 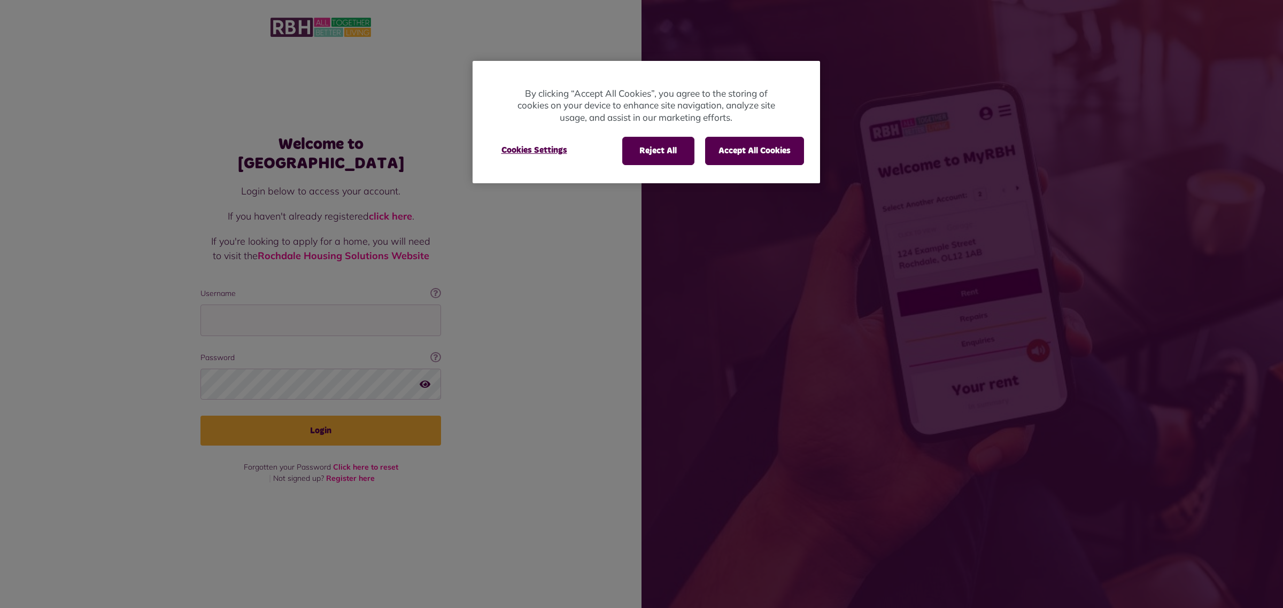 What do you see at coordinates (646, 122) in the screenshot?
I see `div: Cookie banner` at bounding box center [646, 122].